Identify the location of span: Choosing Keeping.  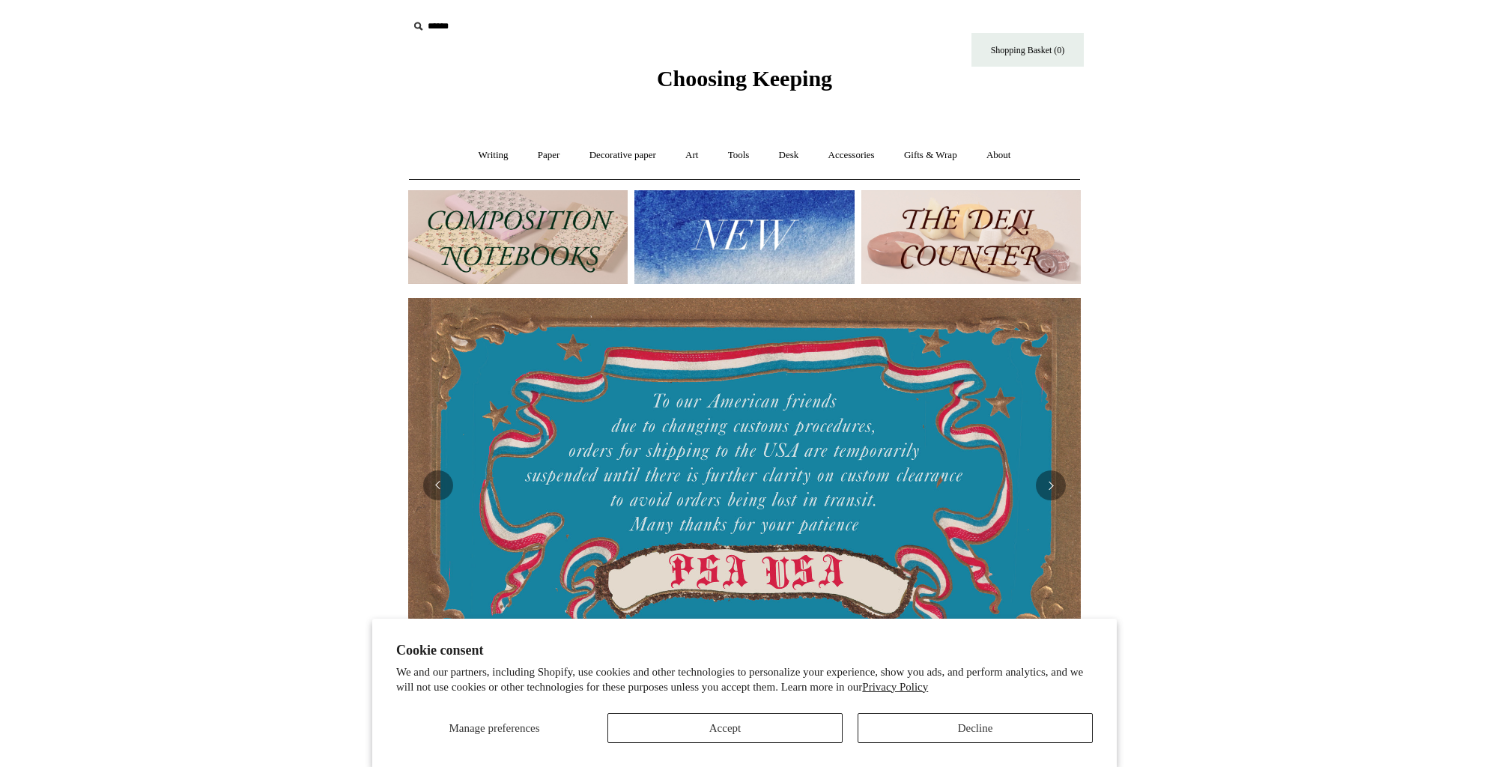
(744, 78).